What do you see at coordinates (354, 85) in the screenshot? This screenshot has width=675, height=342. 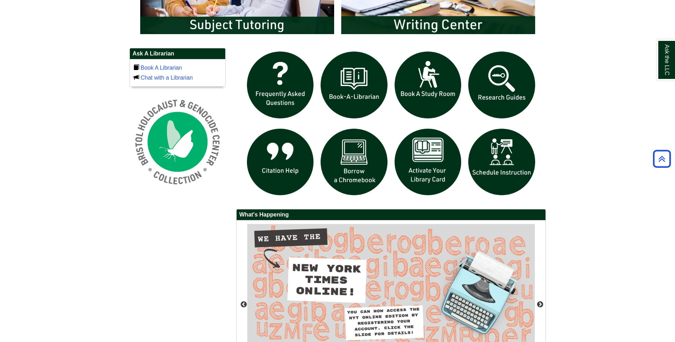 I see `img: Book a Librarian icon links to book a librarian web page` at bounding box center [354, 85].